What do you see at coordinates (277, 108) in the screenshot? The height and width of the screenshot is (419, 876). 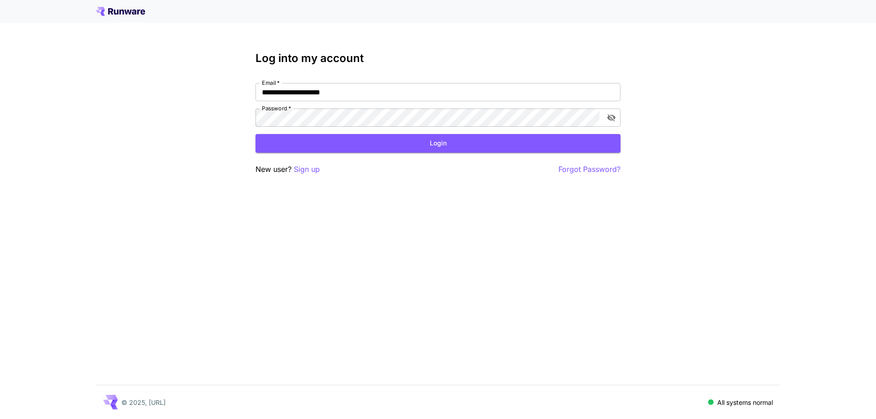 I see `label: Password` at bounding box center [277, 108].